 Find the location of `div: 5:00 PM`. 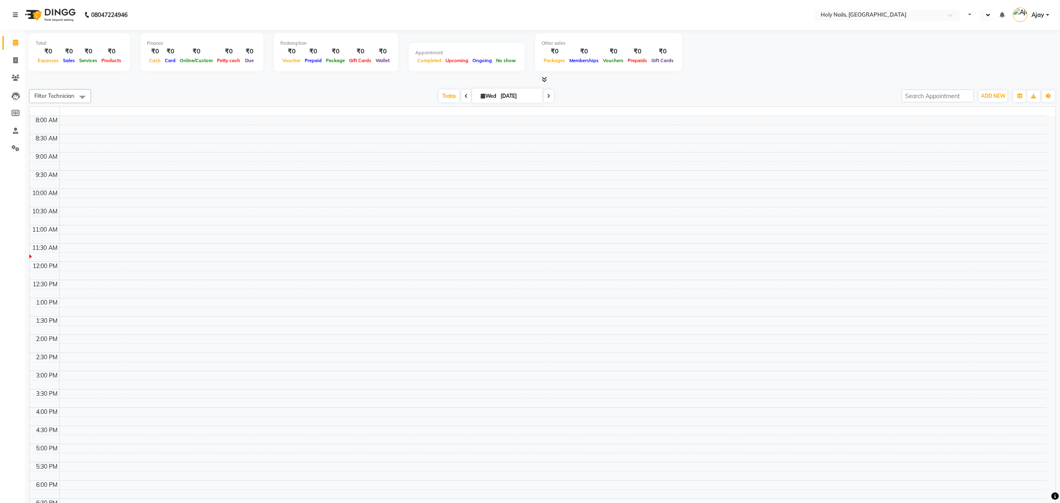

div: 5:00 PM is located at coordinates (47, 448).